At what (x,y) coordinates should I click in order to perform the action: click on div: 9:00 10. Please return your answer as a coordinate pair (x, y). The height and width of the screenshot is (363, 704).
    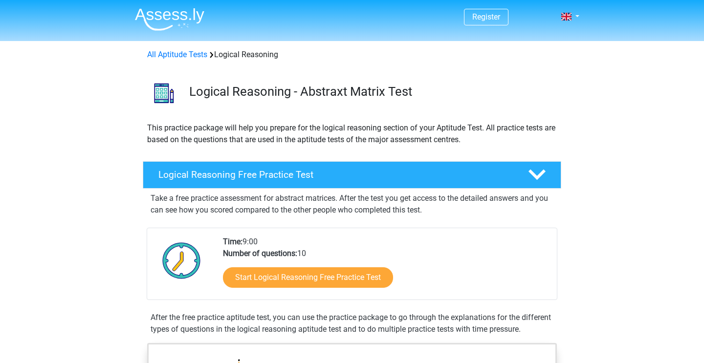
    Looking at the image, I should click on (386, 268).